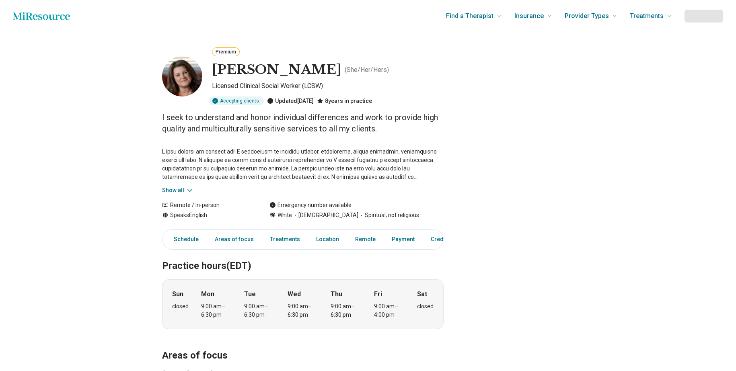 This screenshot has height=371, width=736. I want to click on a: Credentials, so click(446, 239).